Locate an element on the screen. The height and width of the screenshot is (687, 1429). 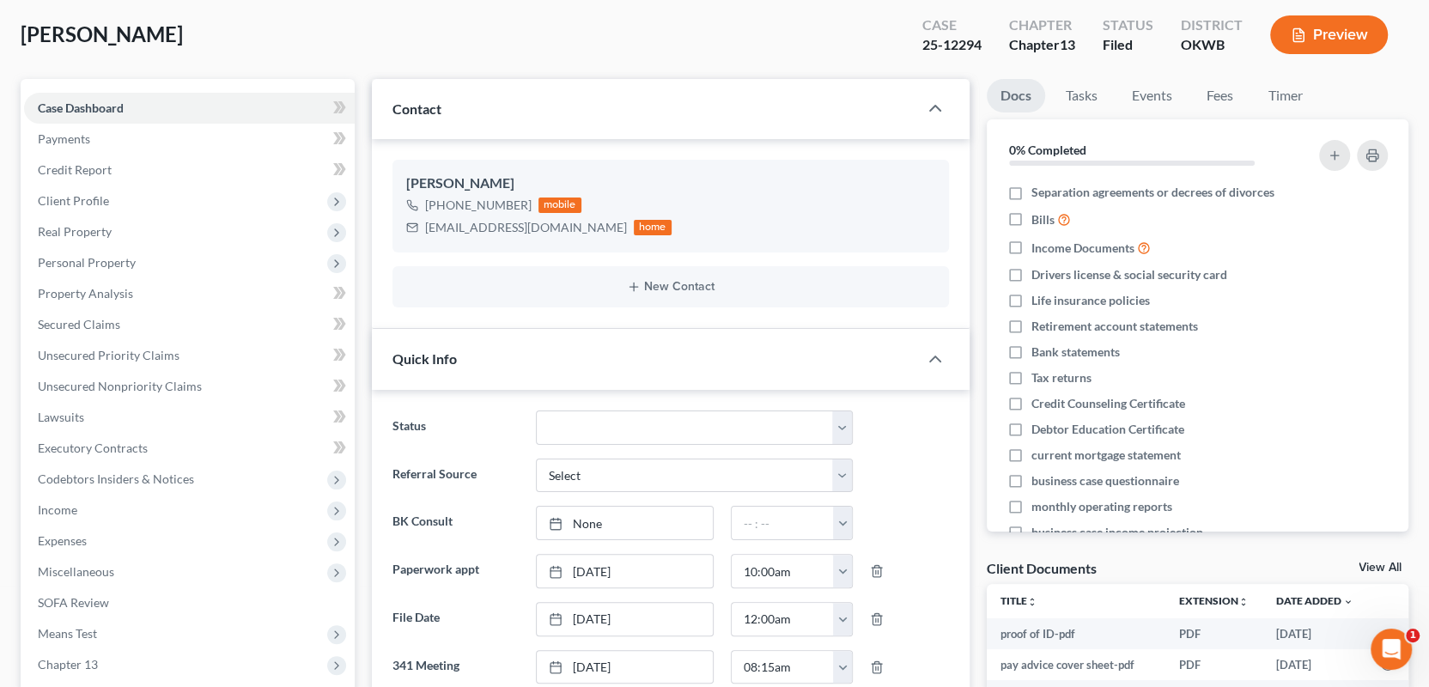
div: mobile is located at coordinates (560, 205).